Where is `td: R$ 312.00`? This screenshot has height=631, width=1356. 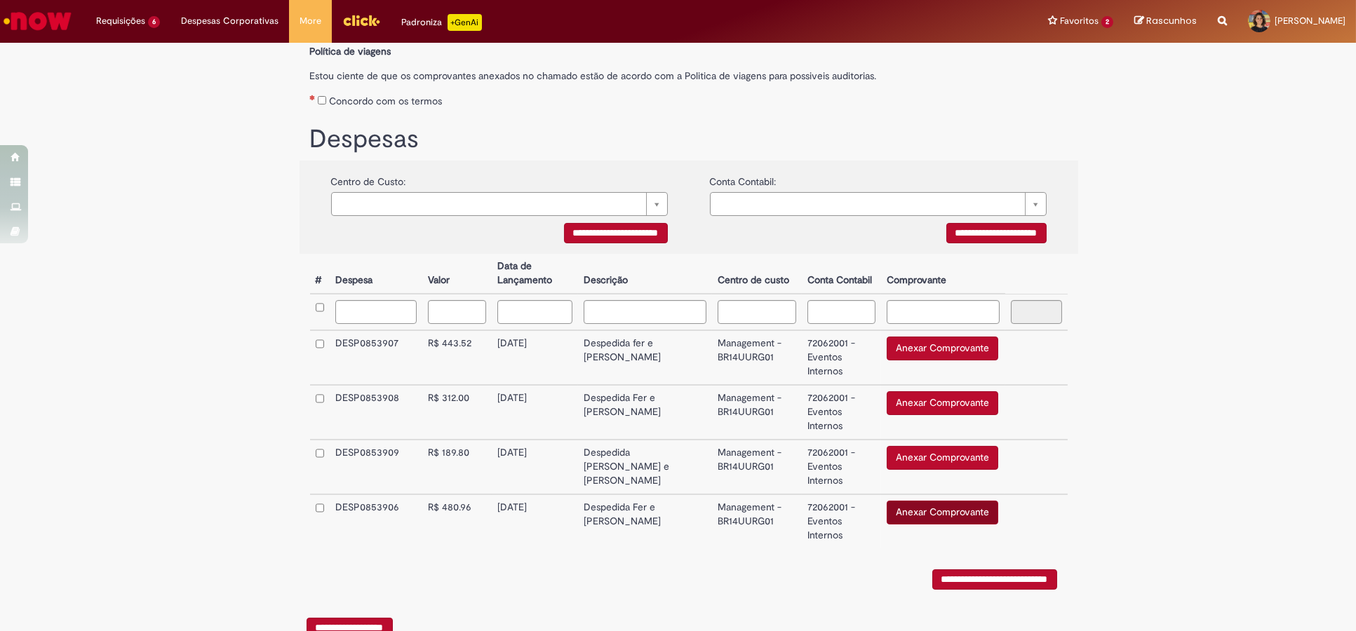
td: R$ 312.00 is located at coordinates (457, 412).